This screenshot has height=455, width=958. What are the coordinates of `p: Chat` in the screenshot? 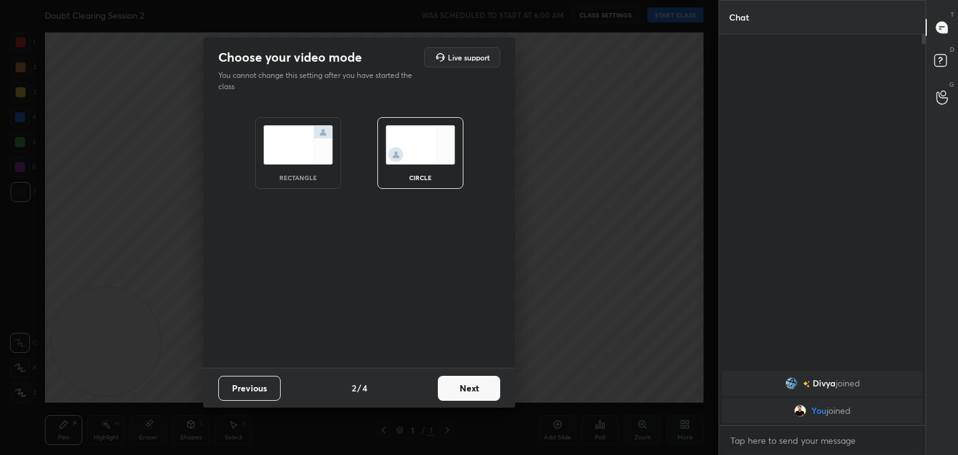 It's located at (739, 17).